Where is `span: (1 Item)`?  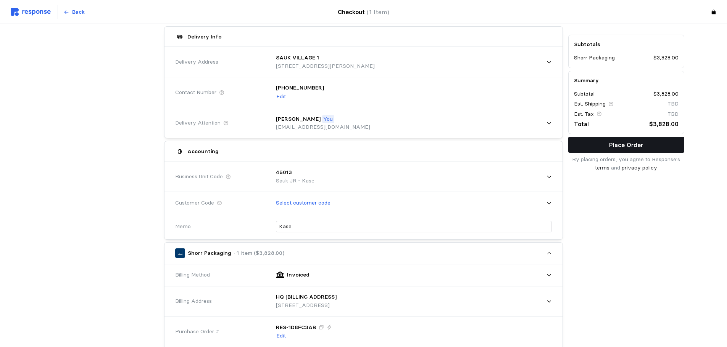
span: (1 Item) is located at coordinates (378, 12).